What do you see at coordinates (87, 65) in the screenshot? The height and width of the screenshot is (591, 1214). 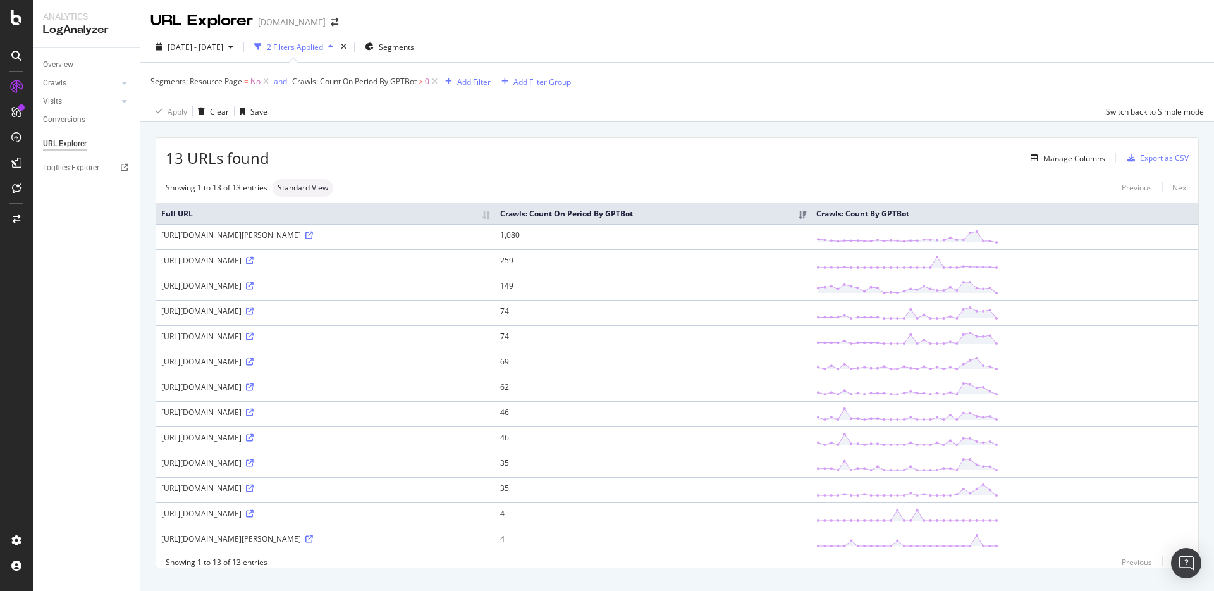 I see `a: Overview` at bounding box center [87, 65].